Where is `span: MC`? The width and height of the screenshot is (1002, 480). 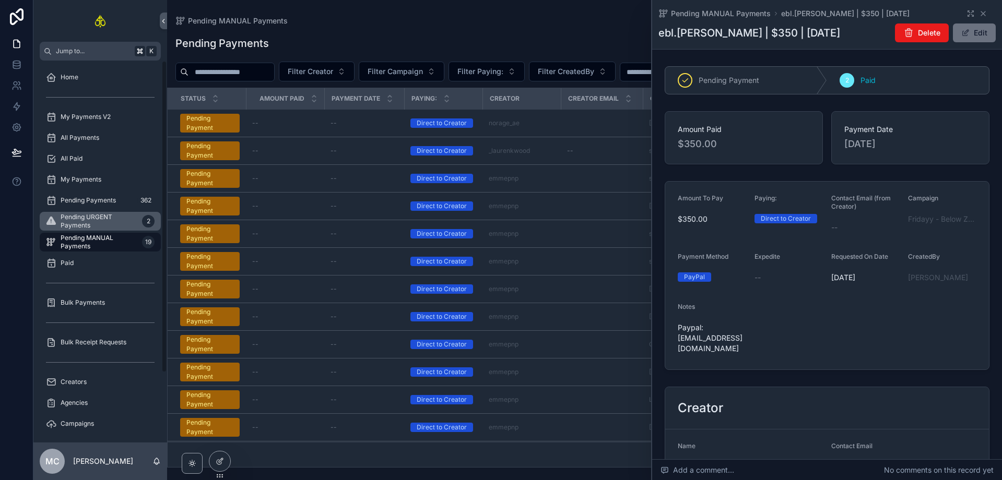
span: MC is located at coordinates (52, 461).